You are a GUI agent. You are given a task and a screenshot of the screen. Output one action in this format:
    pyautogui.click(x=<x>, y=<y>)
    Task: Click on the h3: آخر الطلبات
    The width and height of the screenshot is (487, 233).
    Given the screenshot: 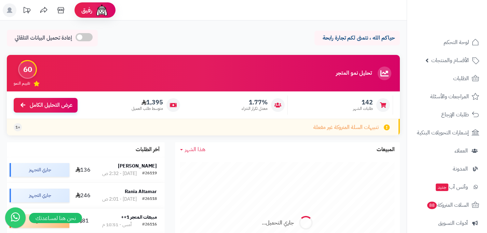 What is the action you would take?
    pyautogui.click(x=148, y=150)
    